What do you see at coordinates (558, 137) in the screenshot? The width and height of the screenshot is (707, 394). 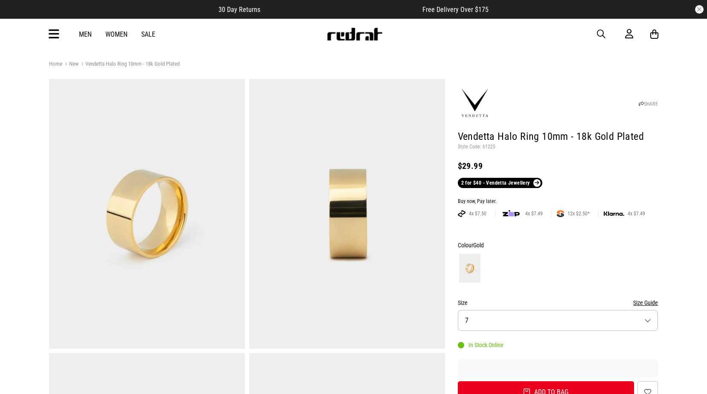 I see `h1: Vendetta Halo Ring 10mm - 18k Gold Plated` at bounding box center [558, 137].